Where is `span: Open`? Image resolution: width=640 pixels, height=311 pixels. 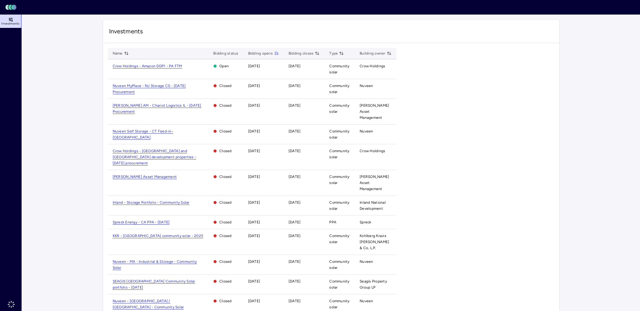
span: Open is located at coordinates (226, 66).